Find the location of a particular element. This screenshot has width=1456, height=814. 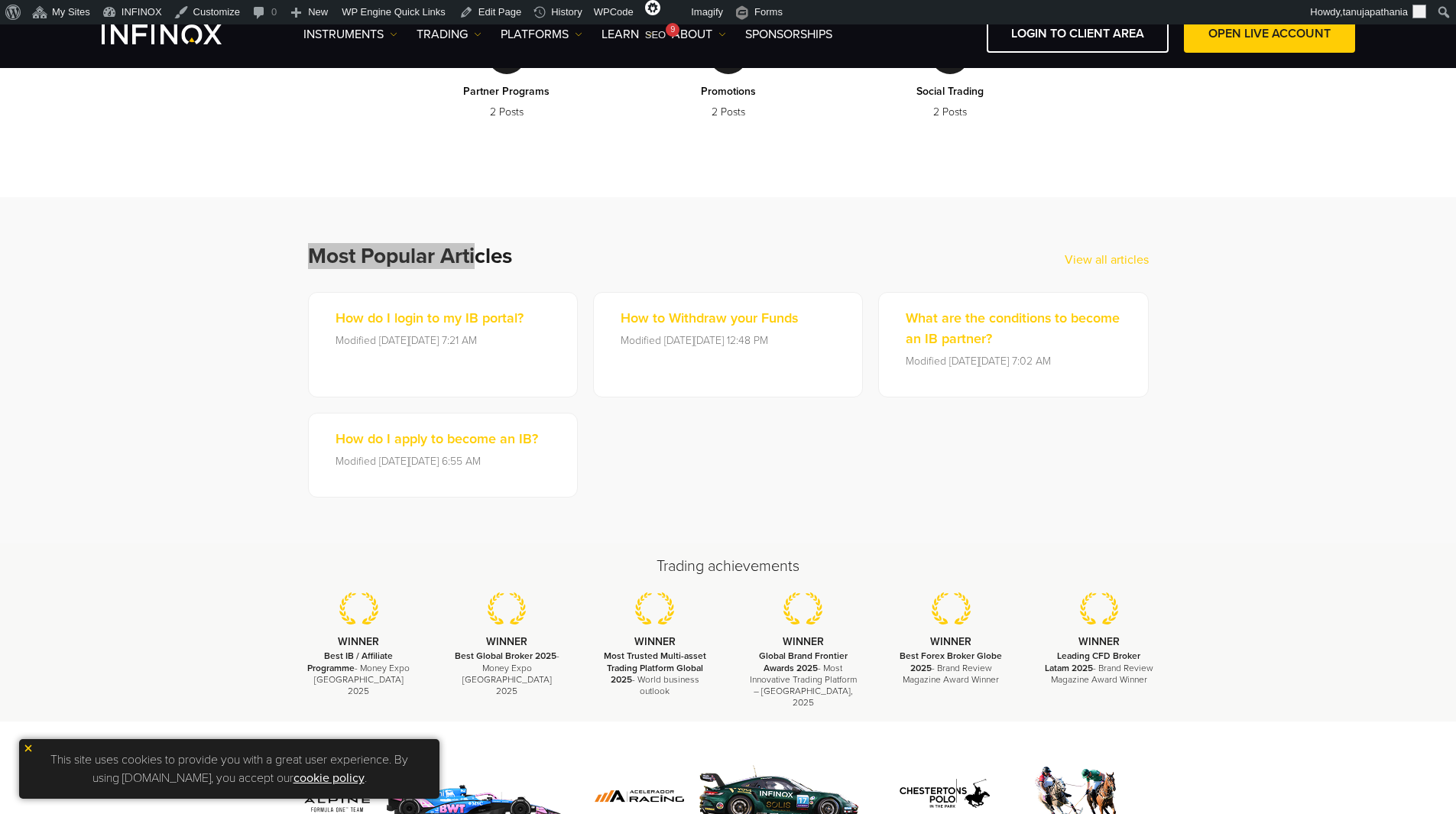

div: 9 is located at coordinates (673, 30).